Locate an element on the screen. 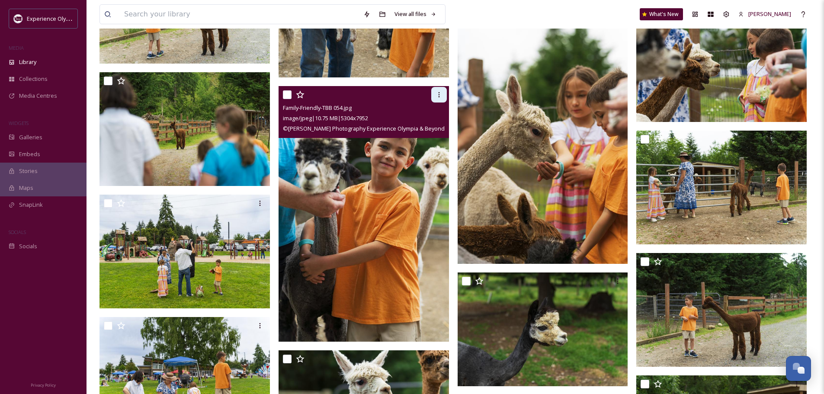  img: Family-Friendly-TBB 054.jpg is located at coordinates (364, 214).